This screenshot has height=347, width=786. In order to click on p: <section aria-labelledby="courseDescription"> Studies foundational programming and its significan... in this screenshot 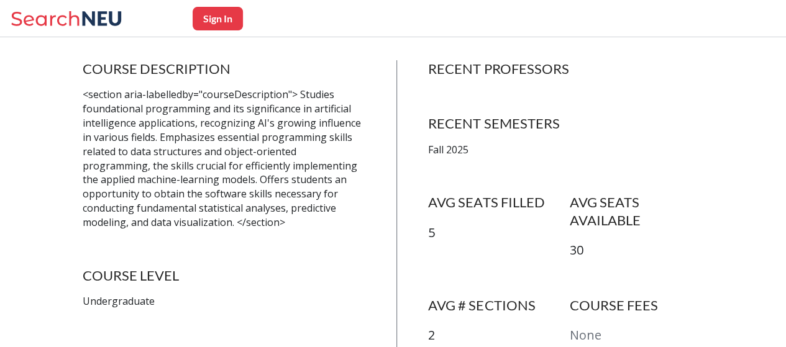, I will do `click(224, 158)`.